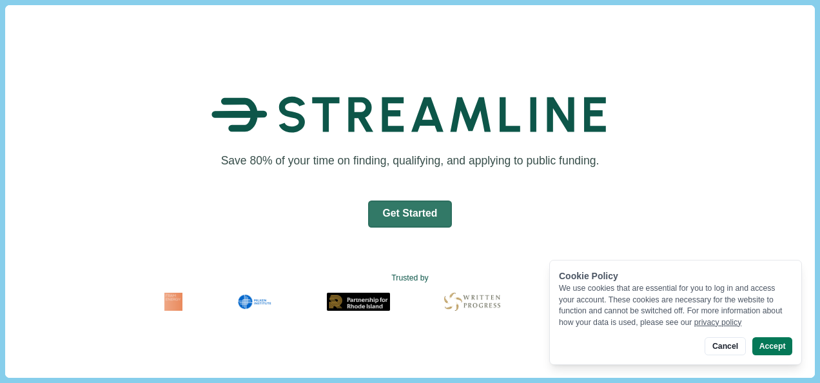 The height and width of the screenshot is (383, 820). Describe the element at coordinates (409, 279) in the screenshot. I see `text: Trusted by` at that location.